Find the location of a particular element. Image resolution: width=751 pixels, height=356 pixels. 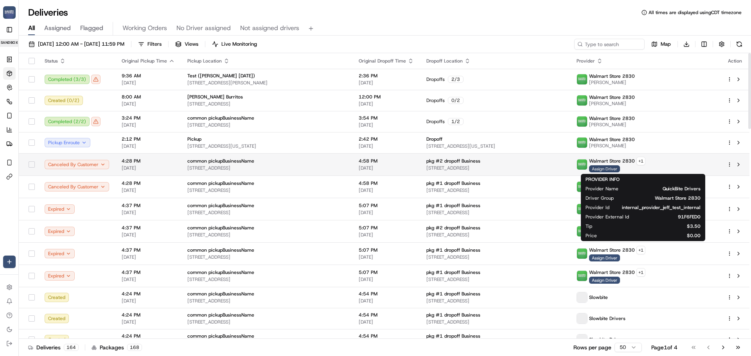

span: Slowbite is located at coordinates (598, 297).